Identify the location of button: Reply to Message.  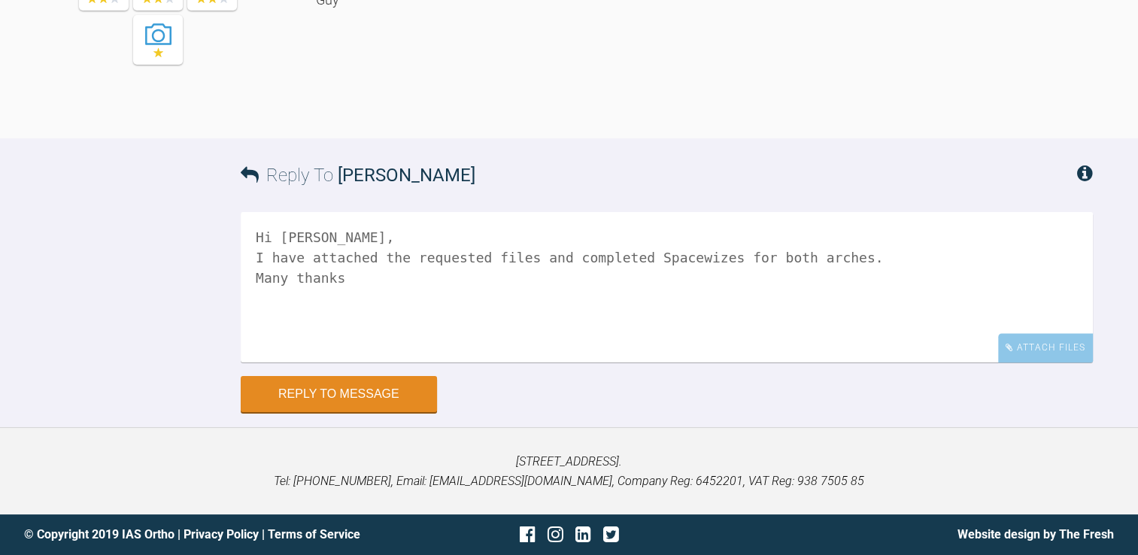
(338, 394).